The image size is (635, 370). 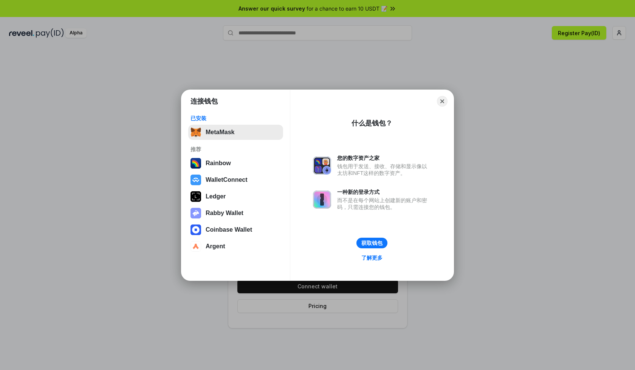 What do you see at coordinates (220, 132) in the screenshot?
I see `div: MetaMask` at bounding box center [220, 132].